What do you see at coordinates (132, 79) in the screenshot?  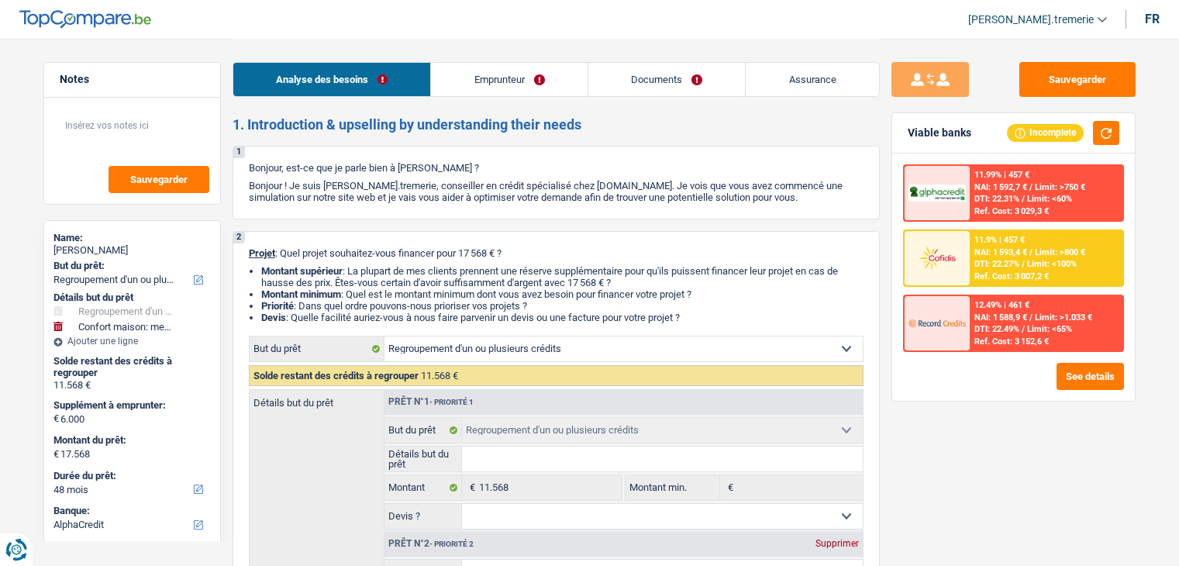 I see `h5: Notes` at bounding box center [132, 79].